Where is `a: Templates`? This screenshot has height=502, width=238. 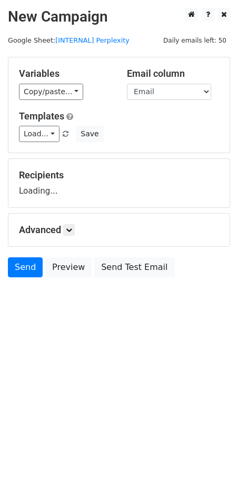 a: Templates is located at coordinates (42, 116).